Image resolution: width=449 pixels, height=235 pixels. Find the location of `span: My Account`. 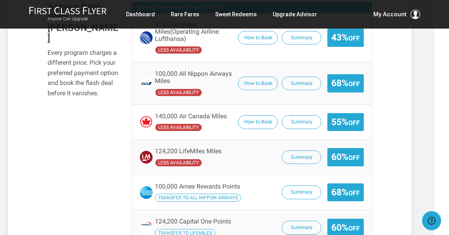

span: My Account is located at coordinates (390, 14).